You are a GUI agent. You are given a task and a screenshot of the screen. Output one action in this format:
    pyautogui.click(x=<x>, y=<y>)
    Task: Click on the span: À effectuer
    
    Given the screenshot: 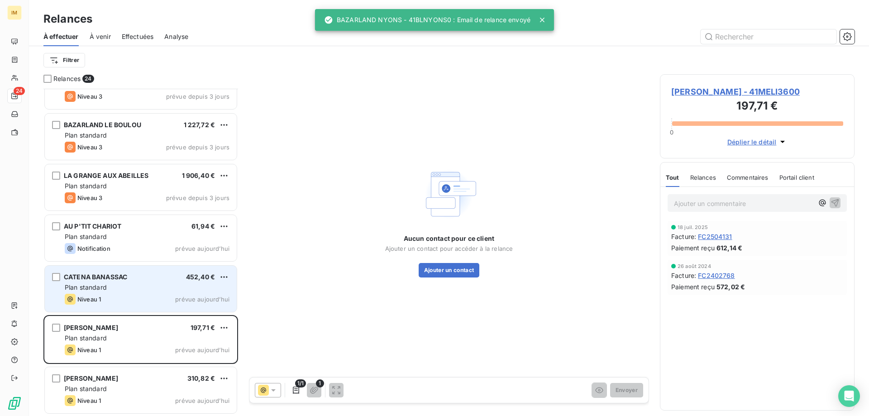 What is the action you would take?
    pyautogui.click(x=61, y=37)
    